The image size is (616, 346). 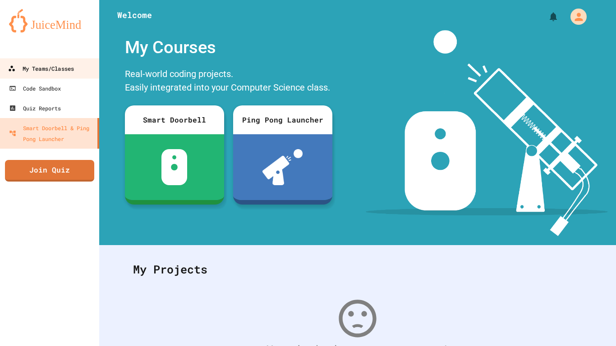 I want to click on div: Smart Doorbell & Ping Pong Launcher, so click(x=51, y=133).